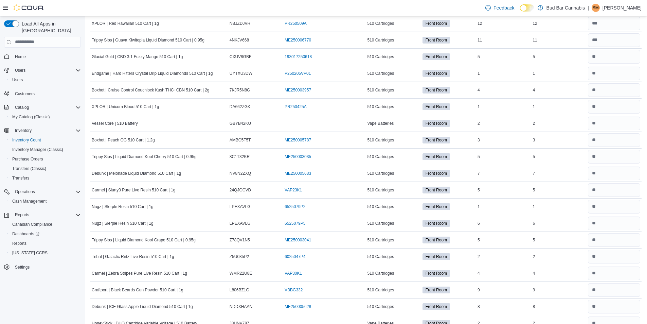 This screenshot has width=647, height=324. What do you see at coordinates (295, 256) in the screenshot?
I see `a: 6025047P4` at bounding box center [295, 256].